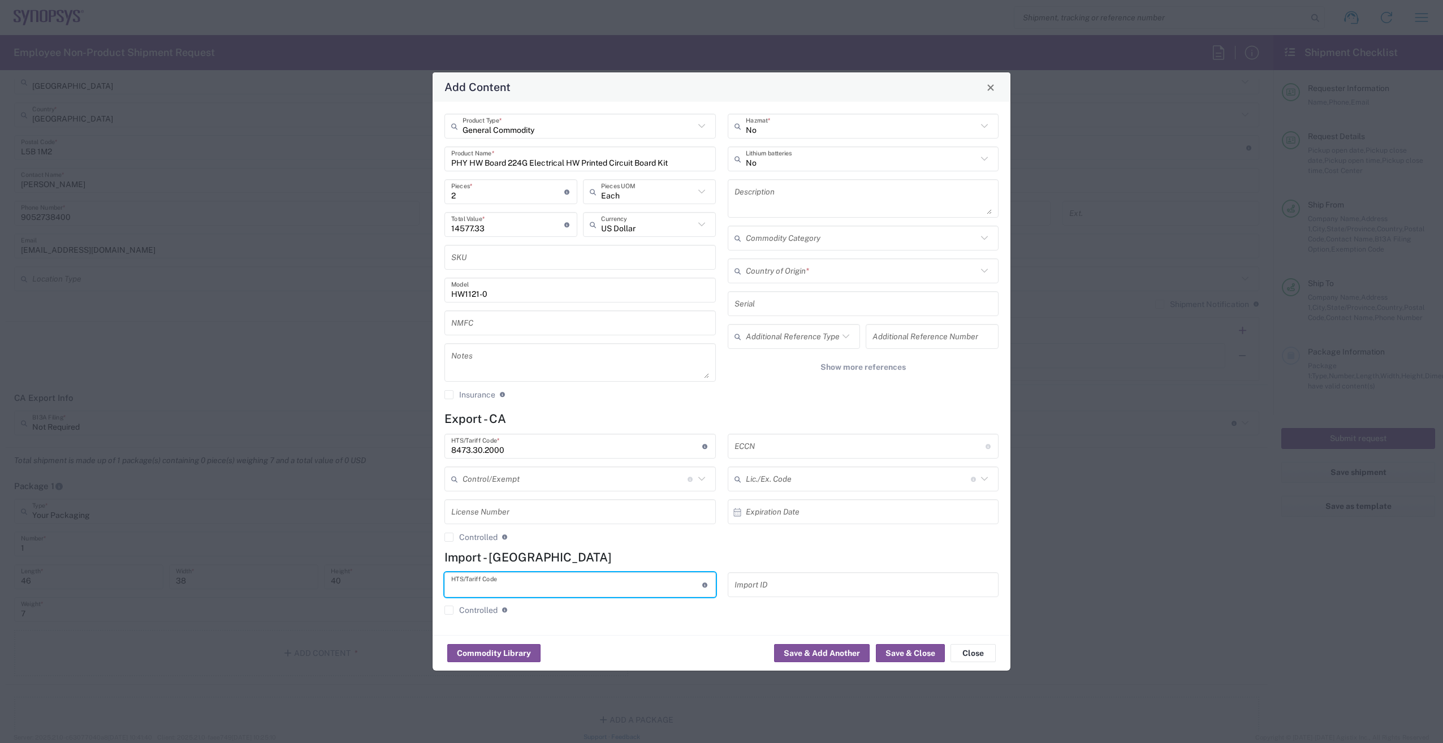 The image size is (1443, 743). What do you see at coordinates (494, 653) in the screenshot?
I see `button: Commodity Library` at bounding box center [494, 653].